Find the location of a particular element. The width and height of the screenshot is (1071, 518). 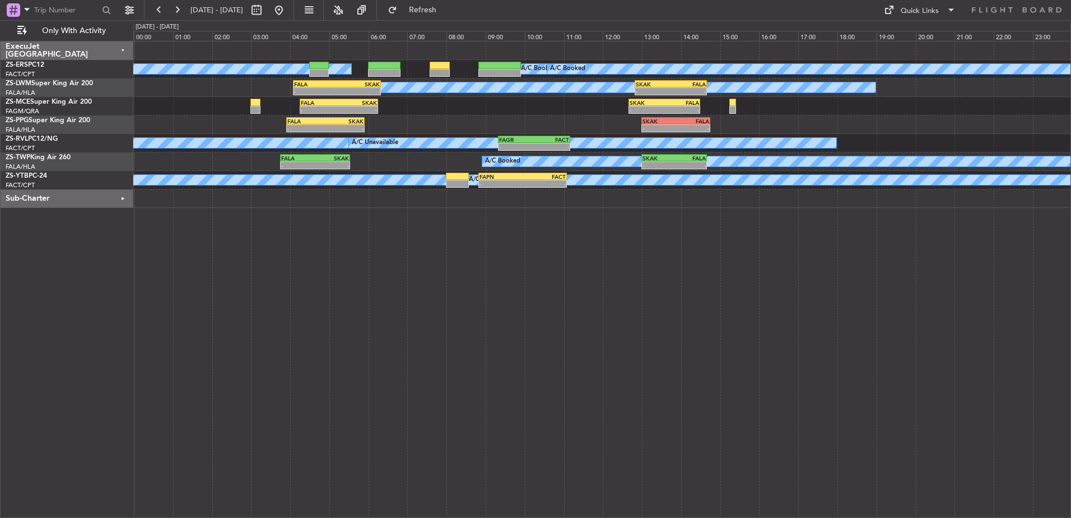

div: 07:00 is located at coordinates (427, 36).